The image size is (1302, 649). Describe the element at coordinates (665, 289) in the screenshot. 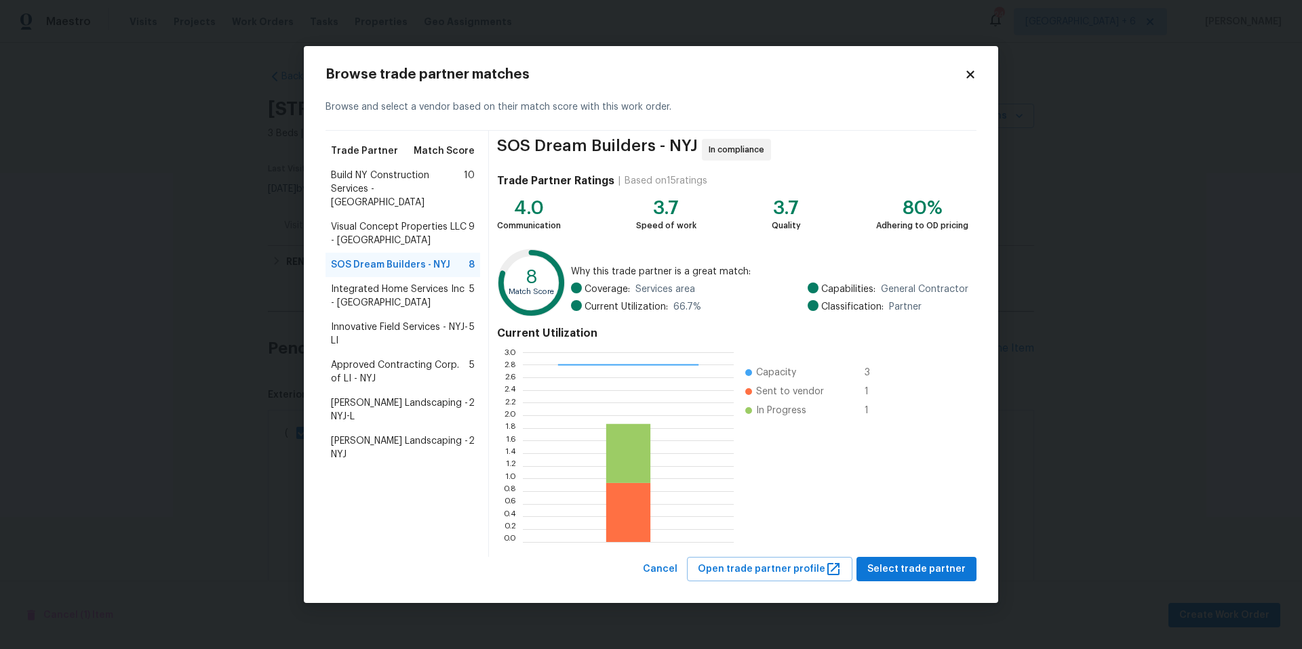

I see `span: Services area` at that location.